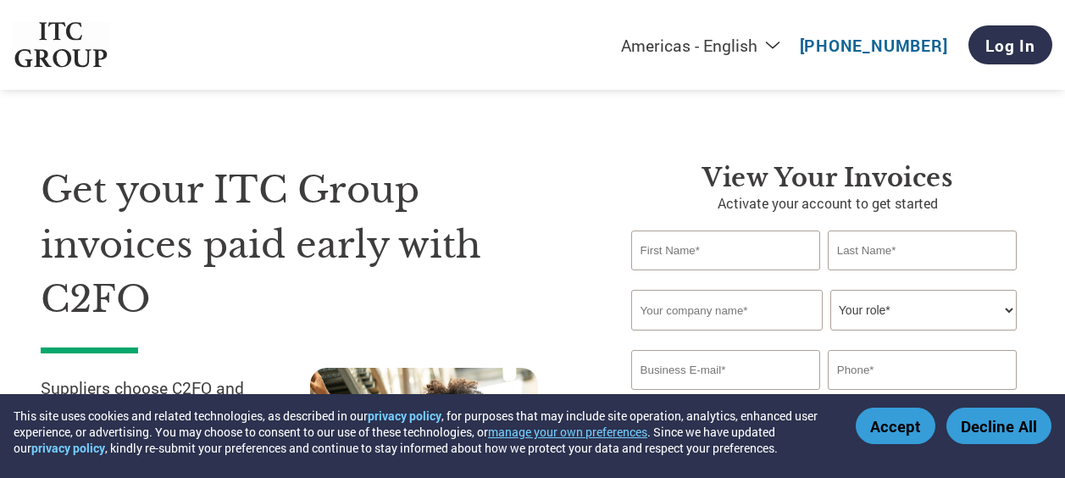  What do you see at coordinates (310, 245) in the screenshot?
I see `h1: Get your ITC Group invoices paid early with C2FO` at bounding box center [310, 245].